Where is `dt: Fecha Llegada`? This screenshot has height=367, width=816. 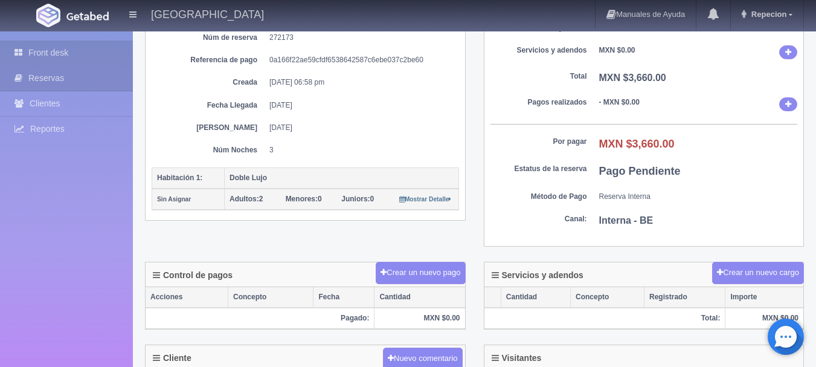
dt: Fecha Llegada is located at coordinates (209, 105).